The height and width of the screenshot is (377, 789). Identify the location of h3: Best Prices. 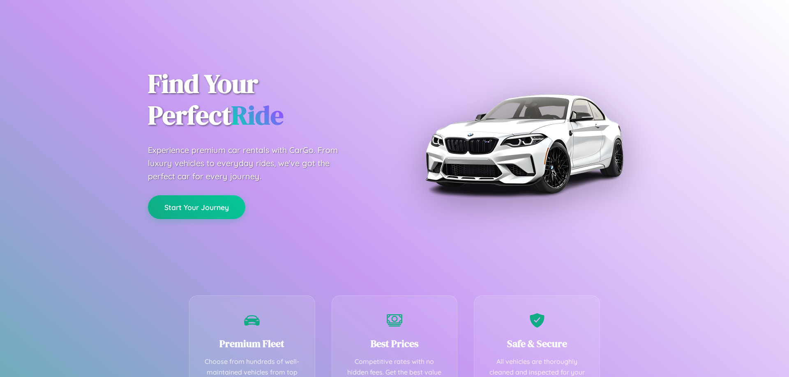
(394, 344).